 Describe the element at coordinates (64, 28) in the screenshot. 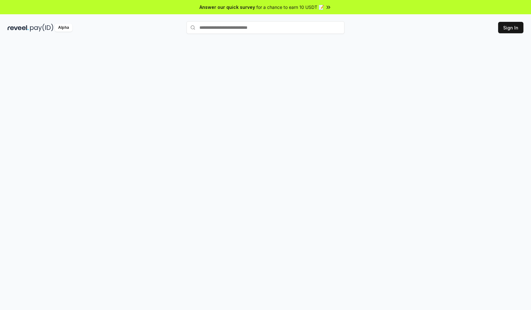

I see `div: Alpha` at that location.